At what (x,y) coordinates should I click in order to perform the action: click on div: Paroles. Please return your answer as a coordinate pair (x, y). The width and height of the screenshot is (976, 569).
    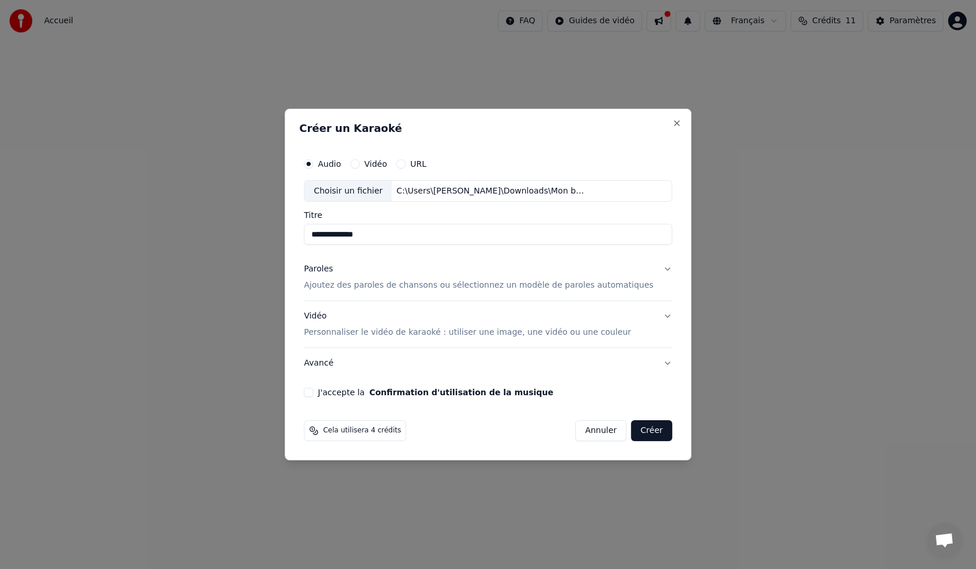
    Looking at the image, I should click on (319, 270).